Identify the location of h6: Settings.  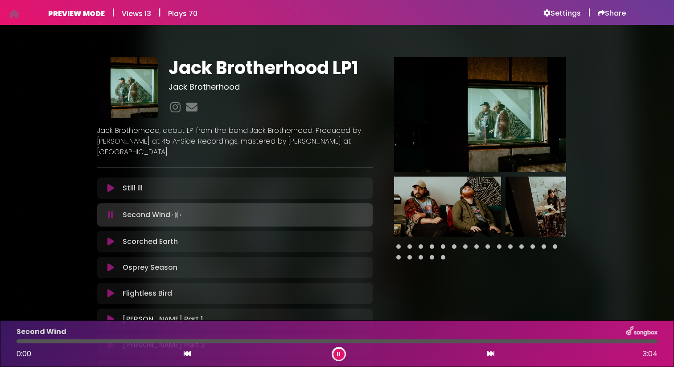
(562, 13).